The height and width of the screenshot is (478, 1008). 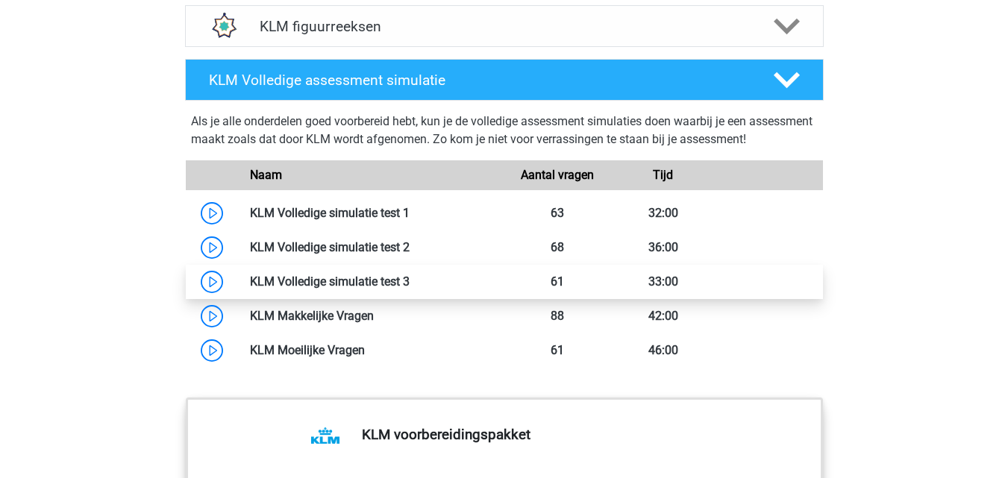 I want to click on div: KLM Volledige simulatie test 3, so click(x=371, y=282).